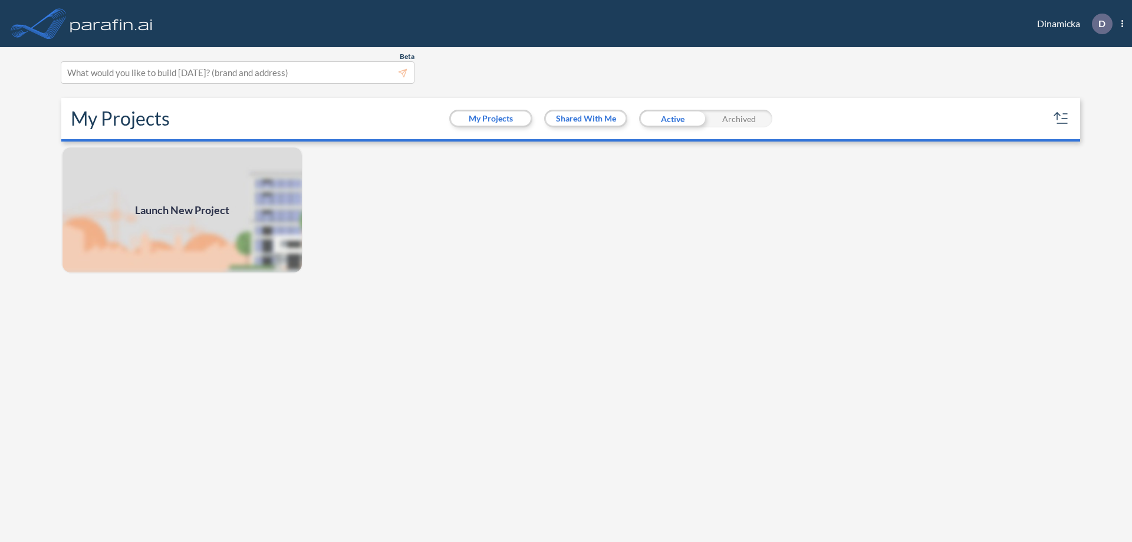 Image resolution: width=1132 pixels, height=542 pixels. Describe the element at coordinates (1071, 24) in the screenshot. I see `div: Dinamicka` at that location.